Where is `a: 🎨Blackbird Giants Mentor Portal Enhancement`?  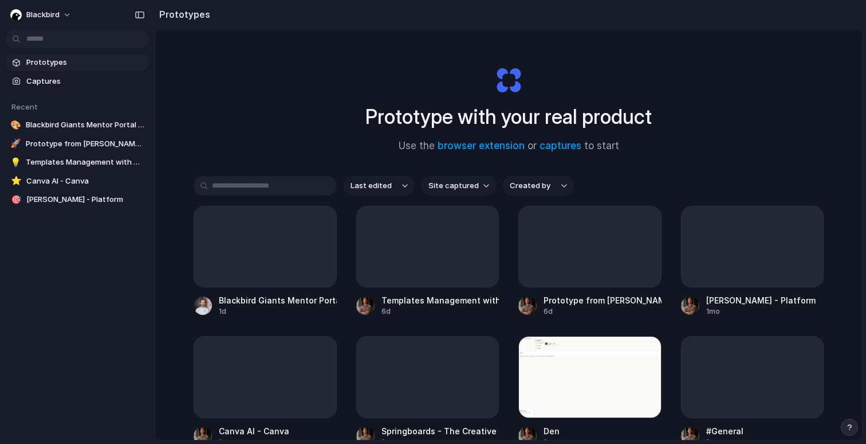
a: 🎨Blackbird Giants Mentor Portal Enhancement is located at coordinates (77, 125).